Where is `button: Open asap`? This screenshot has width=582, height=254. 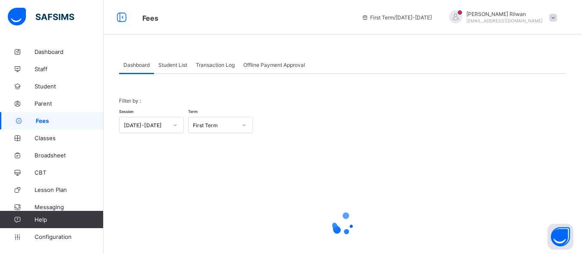
button: Open asap is located at coordinates (561, 237).